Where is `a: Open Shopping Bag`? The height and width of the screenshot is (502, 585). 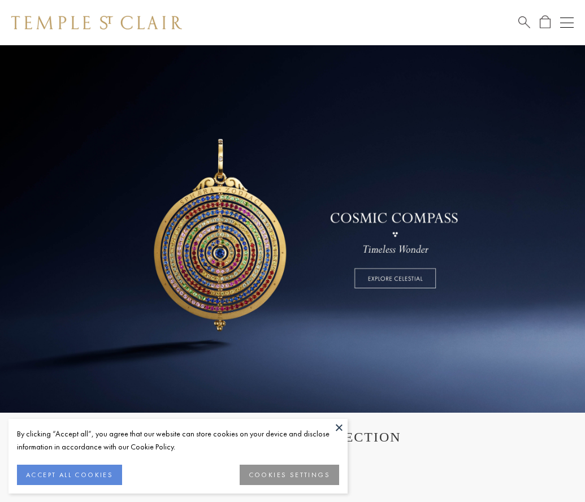
a: Open Shopping Bag is located at coordinates (545, 22).